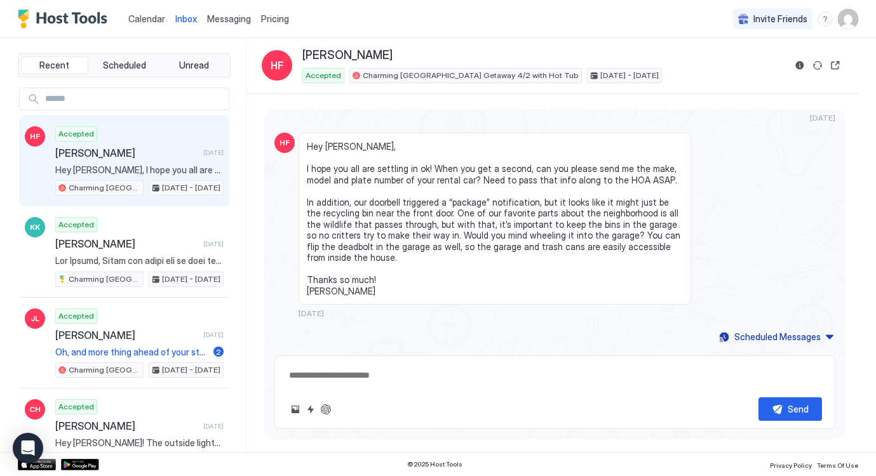 The image size is (876, 476). What do you see at coordinates (28, 448) in the screenshot?
I see `div: Open Intercom Messenger` at bounding box center [28, 448].